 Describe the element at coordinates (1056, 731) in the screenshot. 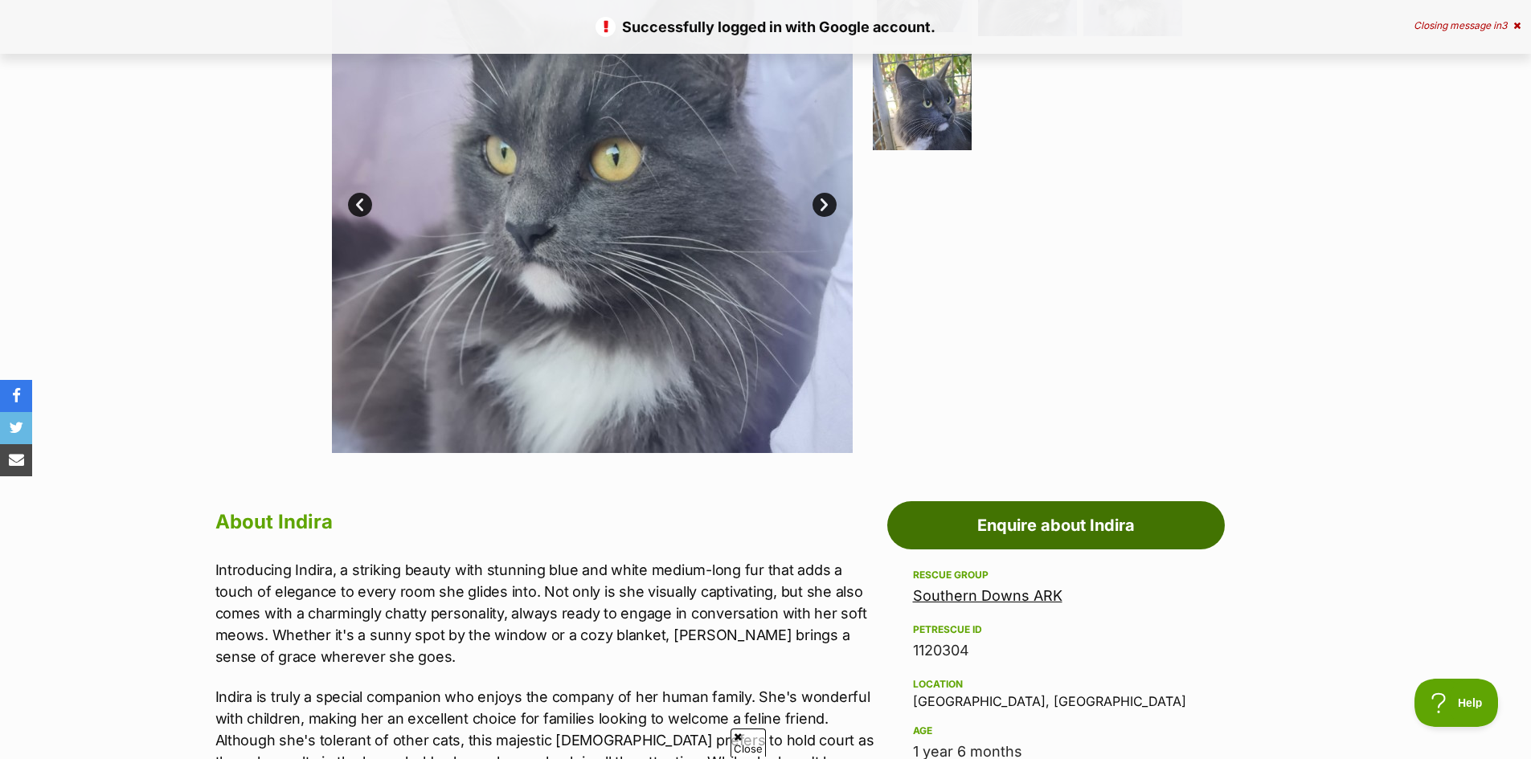

I see `div: Age` at that location.